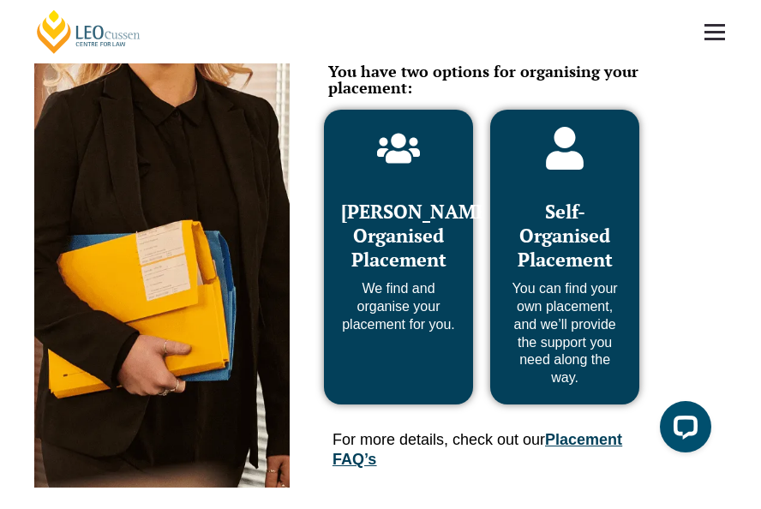 This screenshot has width=761, height=509. What do you see at coordinates (477, 449) in the screenshot?
I see `span: For more details, check out our` at bounding box center [477, 449].